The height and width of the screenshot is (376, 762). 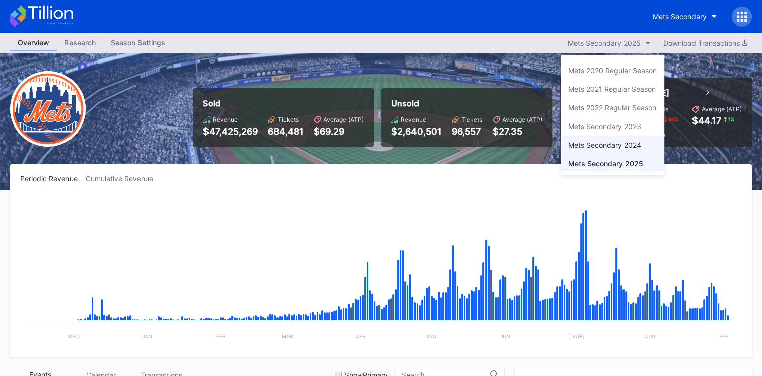 What do you see at coordinates (604, 126) in the screenshot?
I see `div: Mets Secondary 2023` at bounding box center [604, 126].